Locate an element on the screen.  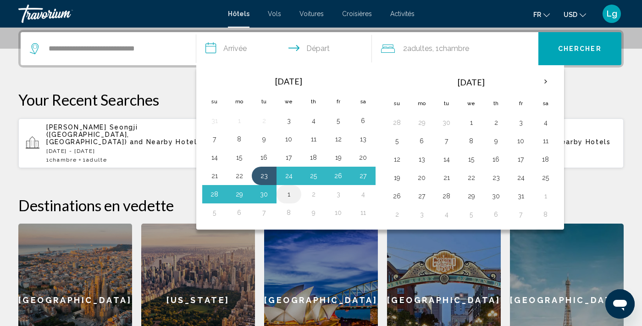
a: Activités is located at coordinates (402, 14).